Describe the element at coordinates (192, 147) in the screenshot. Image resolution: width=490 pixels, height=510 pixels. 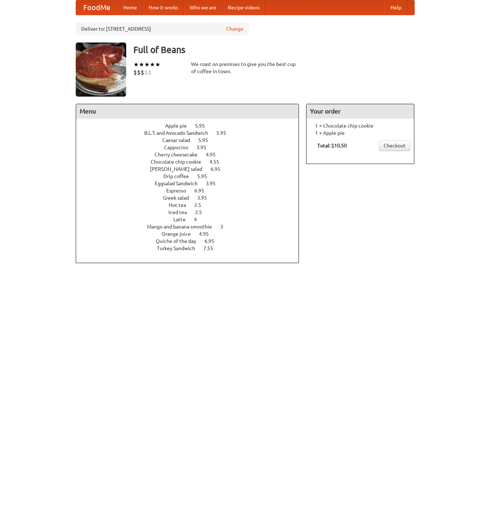
I see `a: Cappucino 3.95` at that location.